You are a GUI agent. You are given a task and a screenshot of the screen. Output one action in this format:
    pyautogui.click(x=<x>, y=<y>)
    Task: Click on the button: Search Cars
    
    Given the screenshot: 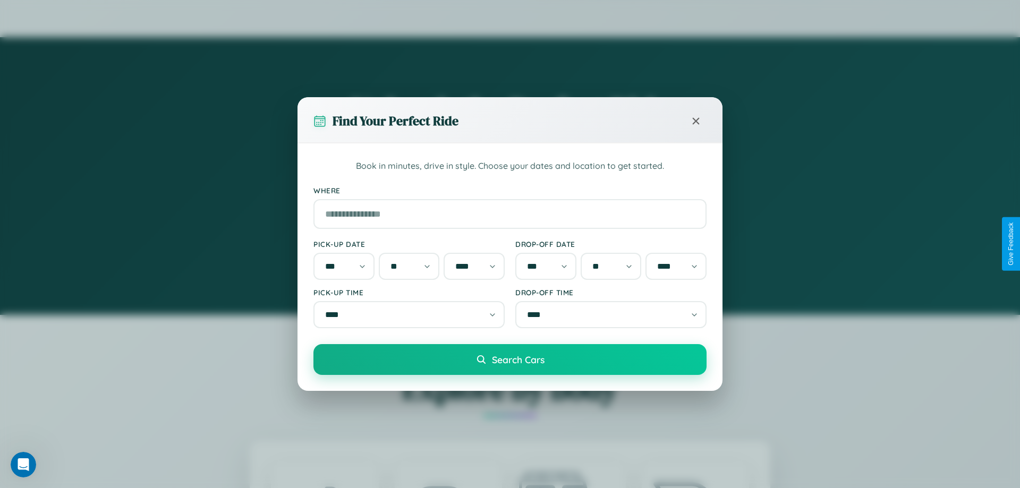 What is the action you would take?
    pyautogui.click(x=510, y=359)
    